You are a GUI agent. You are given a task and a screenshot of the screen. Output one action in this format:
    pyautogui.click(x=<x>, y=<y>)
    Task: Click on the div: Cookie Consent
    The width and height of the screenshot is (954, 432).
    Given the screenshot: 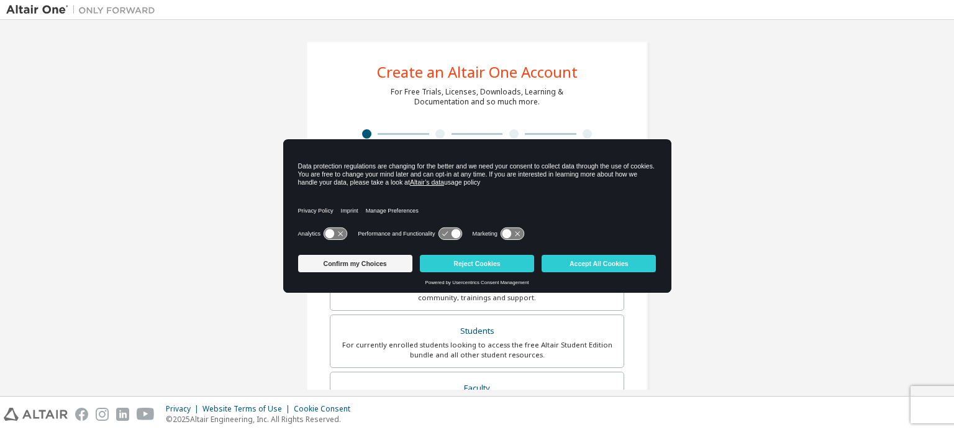 What is the action you would take?
    pyautogui.click(x=325, y=409)
    